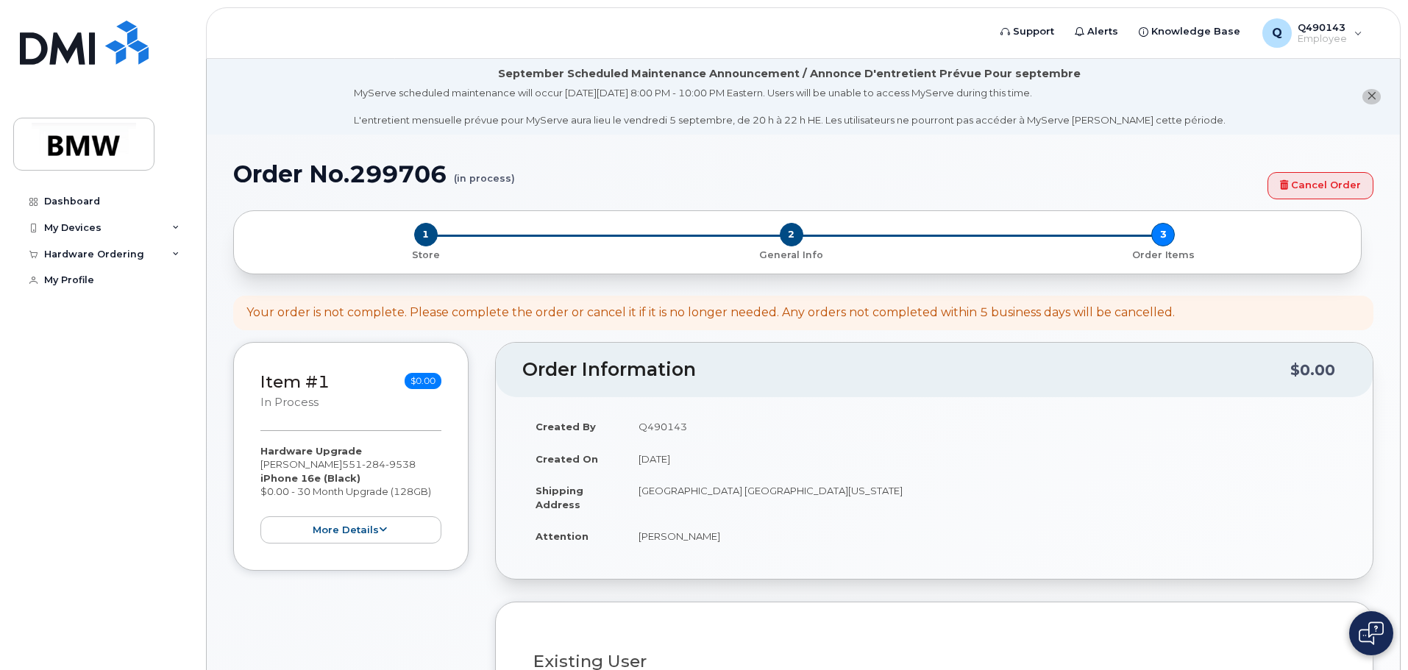  What do you see at coordinates (906, 370) in the screenshot?
I see `h2: Order Information` at bounding box center [906, 370].